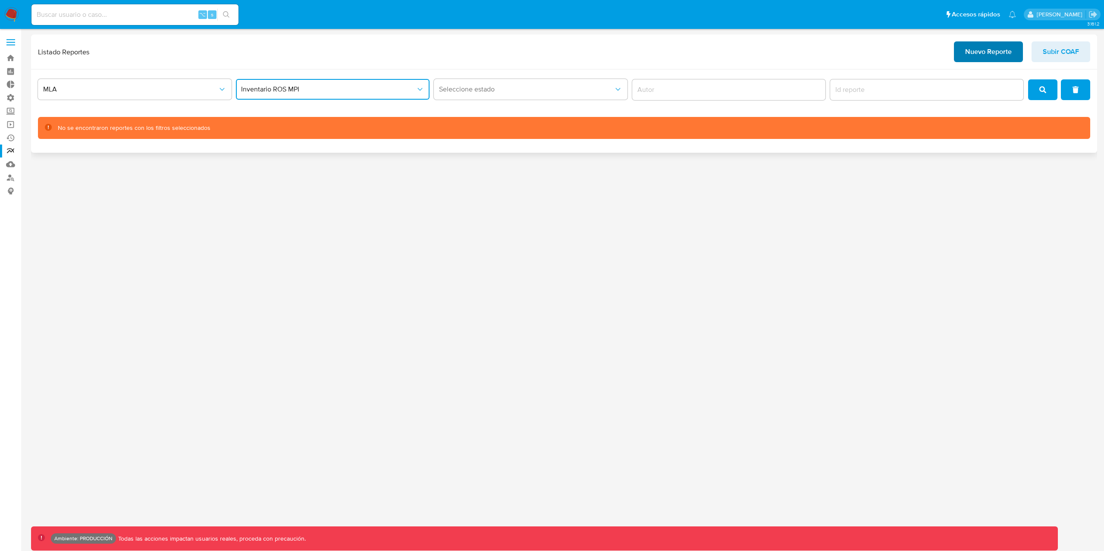 This screenshot has width=1104, height=551. Describe the element at coordinates (1093, 14) in the screenshot. I see `a: Salir` at that location.